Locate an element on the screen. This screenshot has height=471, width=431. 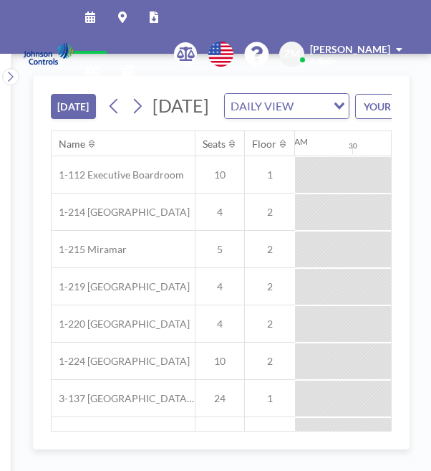
div: Name is located at coordinates (72, 144).